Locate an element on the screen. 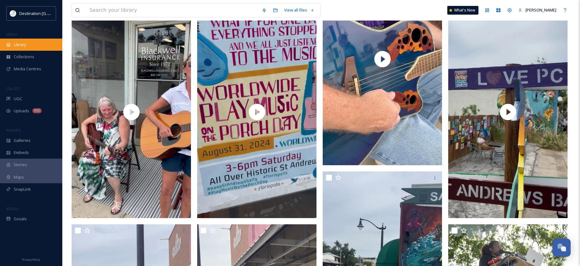 The width and height of the screenshot is (580, 266). span: SnapLink is located at coordinates (22, 189).